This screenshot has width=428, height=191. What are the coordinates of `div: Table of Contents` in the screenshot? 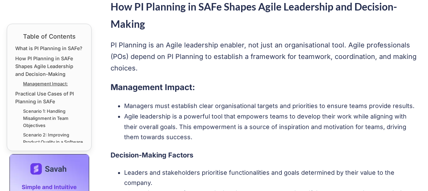 It's located at (49, 37).